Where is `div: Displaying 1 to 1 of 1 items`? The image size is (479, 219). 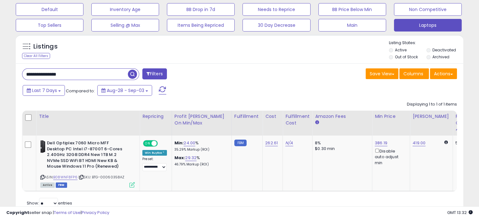 div: Displaying 1 to 1 of 1 items is located at coordinates (431, 104).